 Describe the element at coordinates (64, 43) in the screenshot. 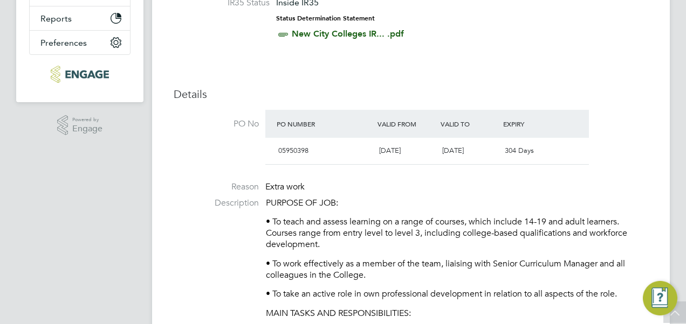

I see `span: Preferences` at that location.